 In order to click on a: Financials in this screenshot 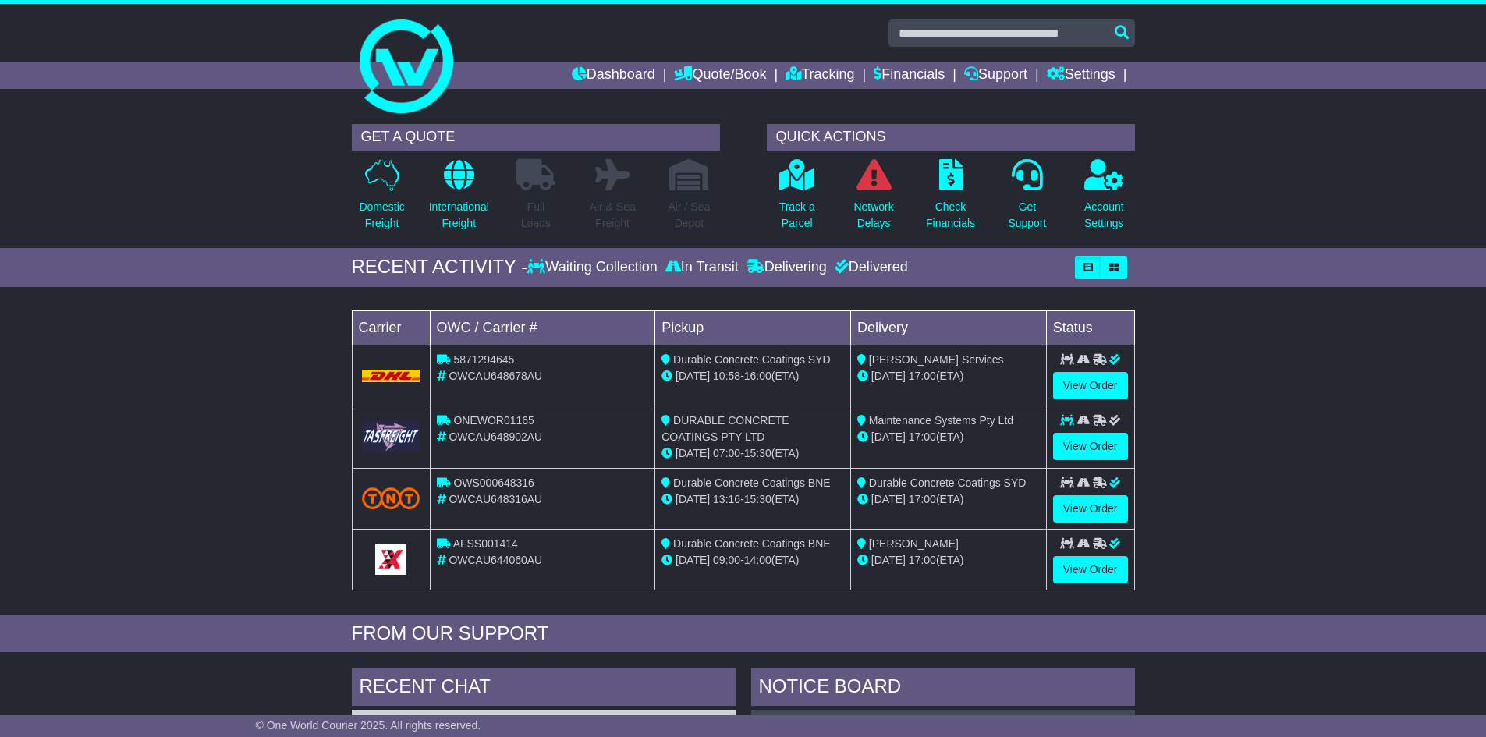, I will do `click(909, 76)`.